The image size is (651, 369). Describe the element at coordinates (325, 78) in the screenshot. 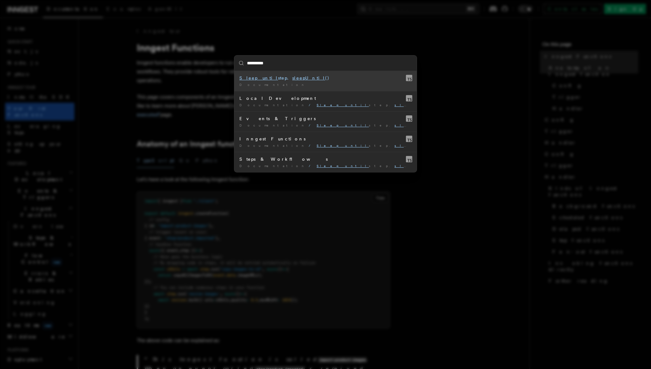

I see `div: step. ()` at that location.